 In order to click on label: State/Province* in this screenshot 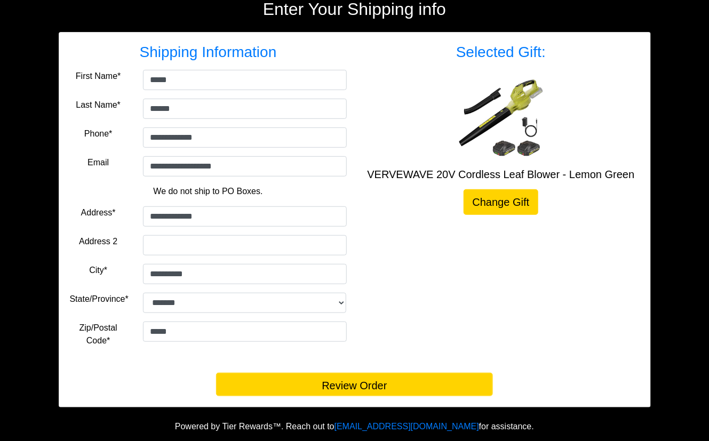, I will do `click(99, 299)`.